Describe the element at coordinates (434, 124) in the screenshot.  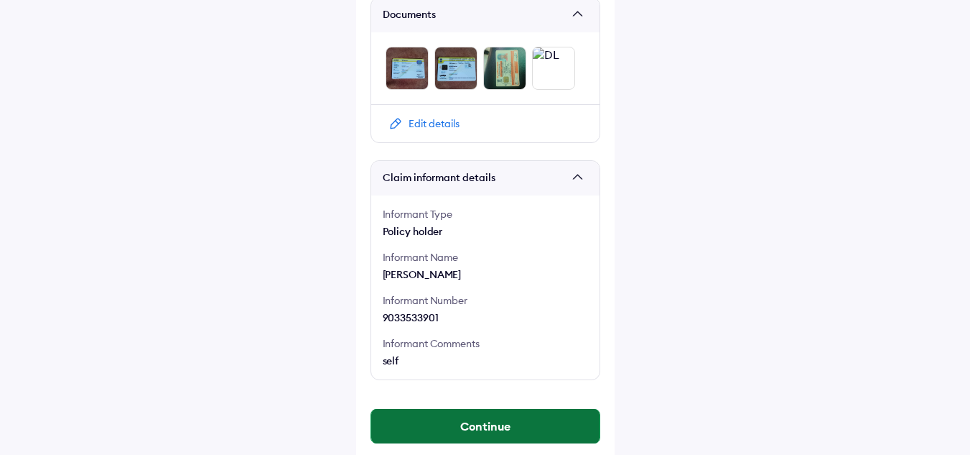
I see `div: Edit details` at that location.